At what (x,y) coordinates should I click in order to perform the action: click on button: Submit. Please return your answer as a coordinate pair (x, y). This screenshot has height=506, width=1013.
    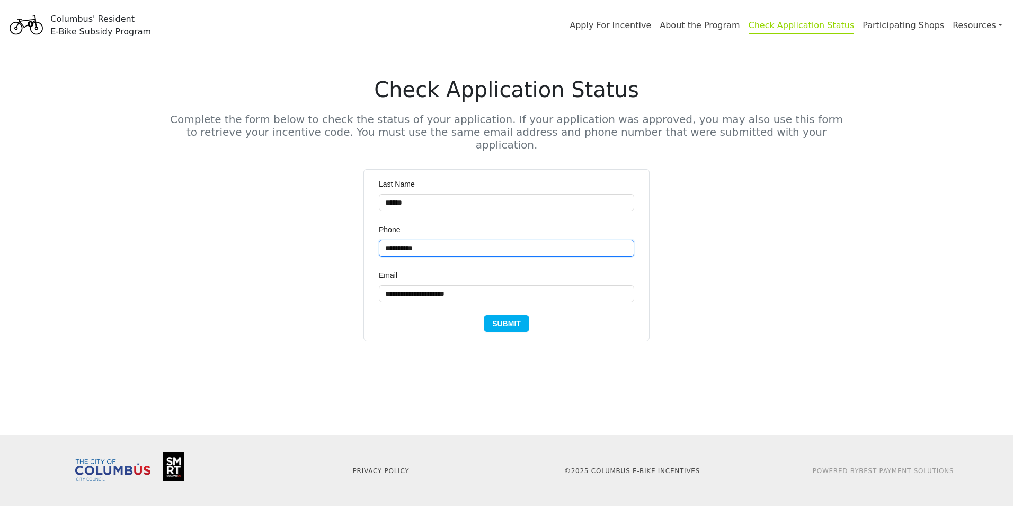
    Looking at the image, I should click on (507, 323).